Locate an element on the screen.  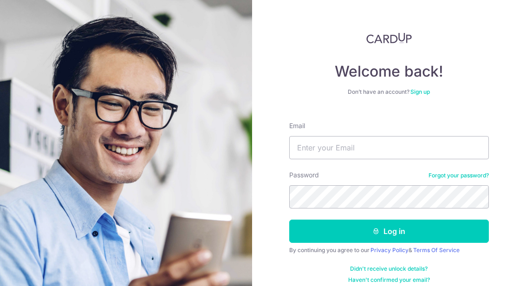
a: Haven't confirmed your email? is located at coordinates (389, 280).